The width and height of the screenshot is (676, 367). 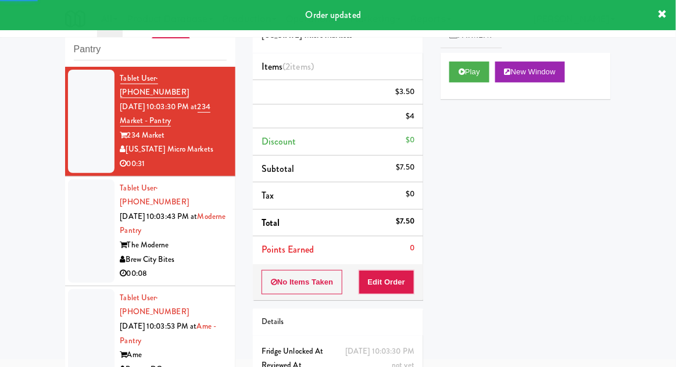 I want to click on span: Points Earned, so click(x=288, y=249).